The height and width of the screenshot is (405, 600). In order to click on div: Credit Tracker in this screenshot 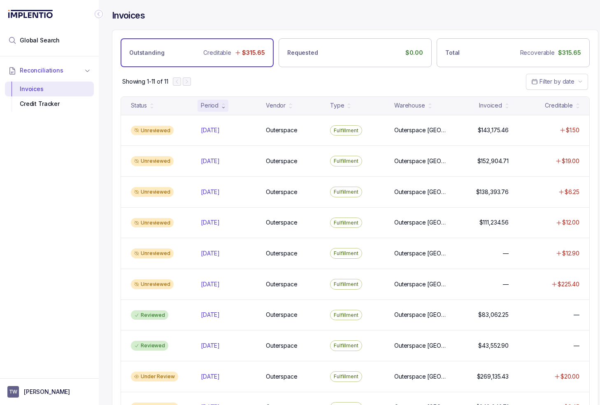, I will do `click(49, 104)`.